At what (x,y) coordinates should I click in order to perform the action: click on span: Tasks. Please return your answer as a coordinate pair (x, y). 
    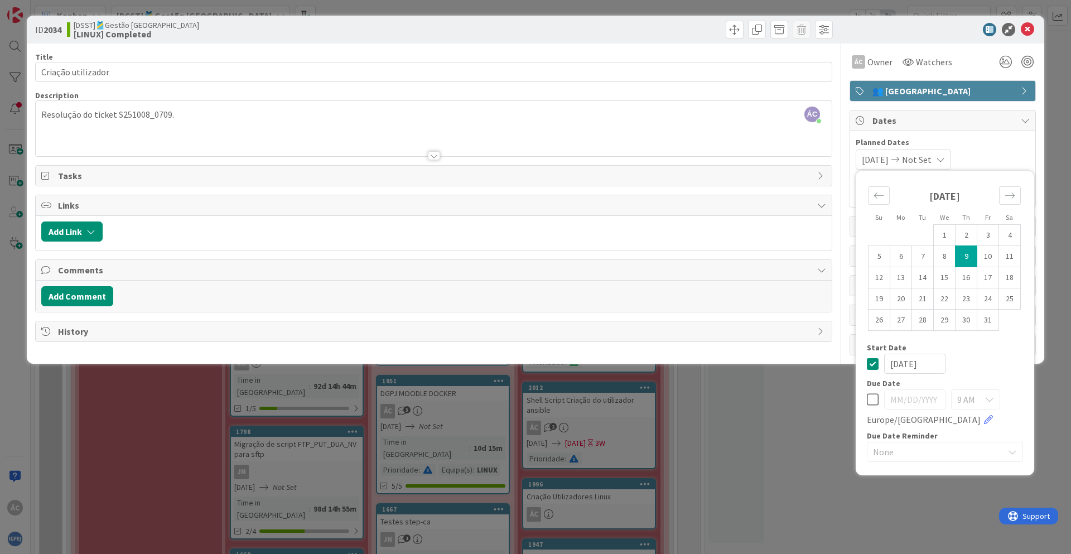
    Looking at the image, I should click on (434, 176).